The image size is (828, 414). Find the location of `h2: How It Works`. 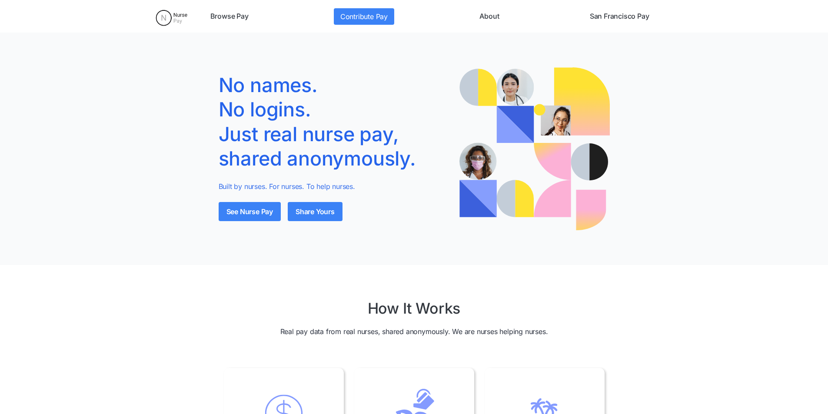

h2: How It Works is located at coordinates (414, 309).